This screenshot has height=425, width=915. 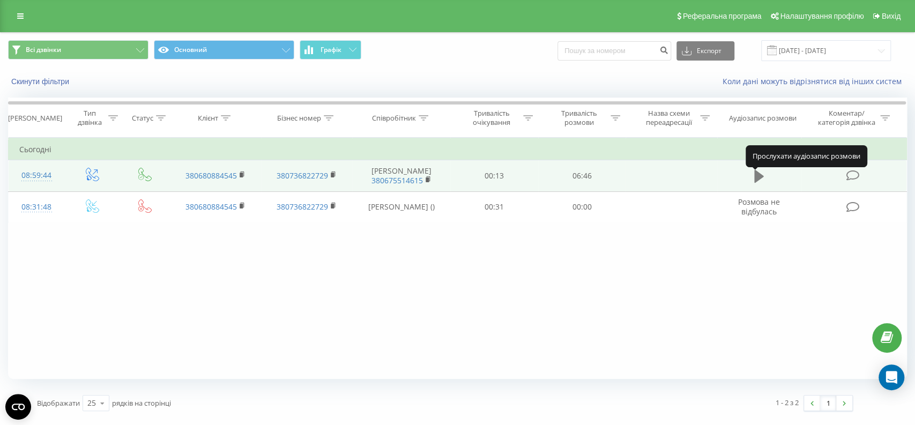 I want to click on div: Аудіозапис розмови, so click(x=763, y=118).